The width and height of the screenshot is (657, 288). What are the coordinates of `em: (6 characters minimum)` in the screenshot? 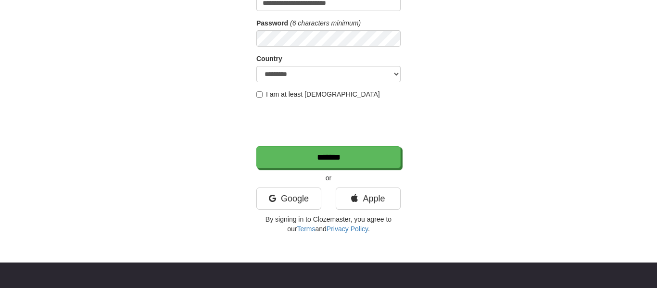 It's located at (325, 23).